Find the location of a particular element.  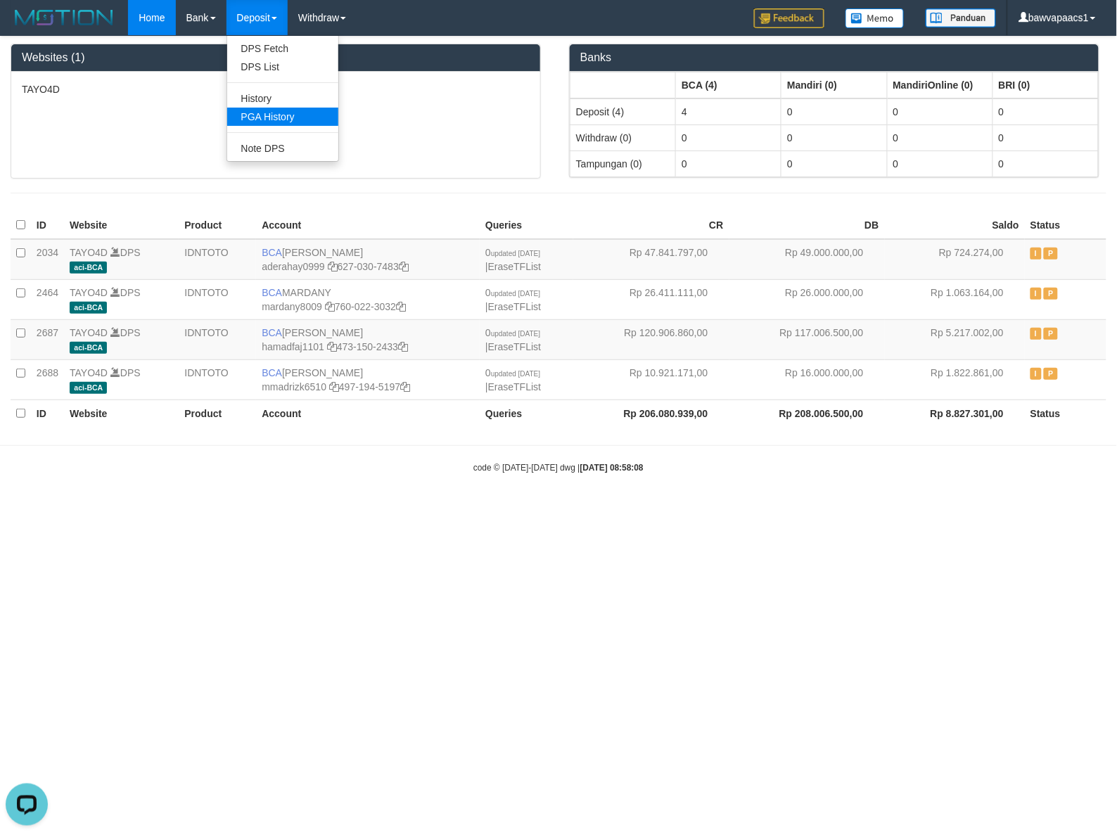

th: Rp 8.827.301,00 is located at coordinates (954, 413).